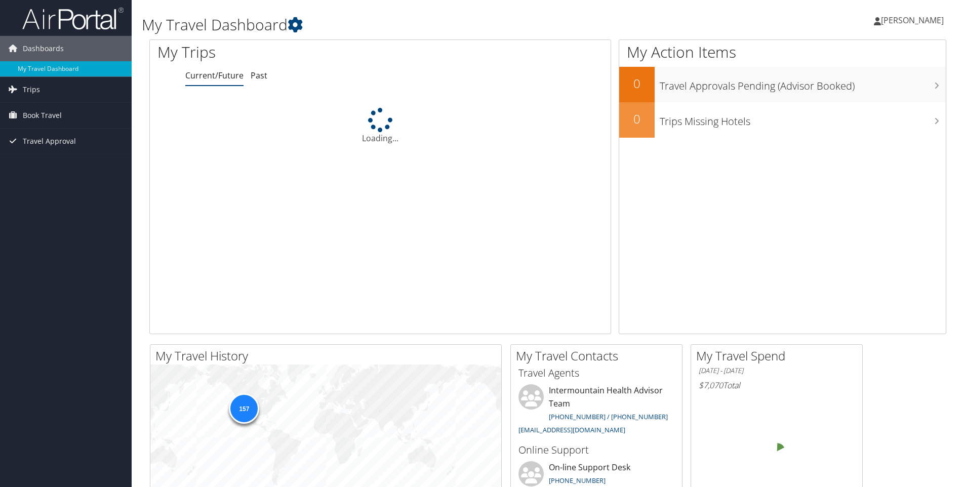 The height and width of the screenshot is (487, 964). What do you see at coordinates (782, 52) in the screenshot?
I see `h1: My Action Items` at bounding box center [782, 52].